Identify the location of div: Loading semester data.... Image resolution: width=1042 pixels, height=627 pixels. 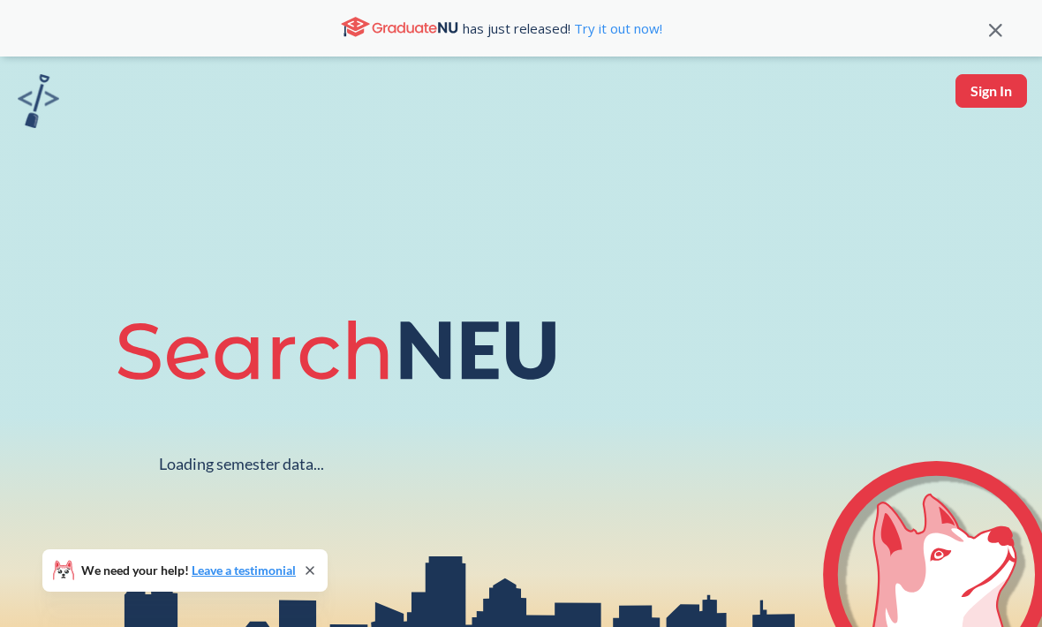
(241, 463).